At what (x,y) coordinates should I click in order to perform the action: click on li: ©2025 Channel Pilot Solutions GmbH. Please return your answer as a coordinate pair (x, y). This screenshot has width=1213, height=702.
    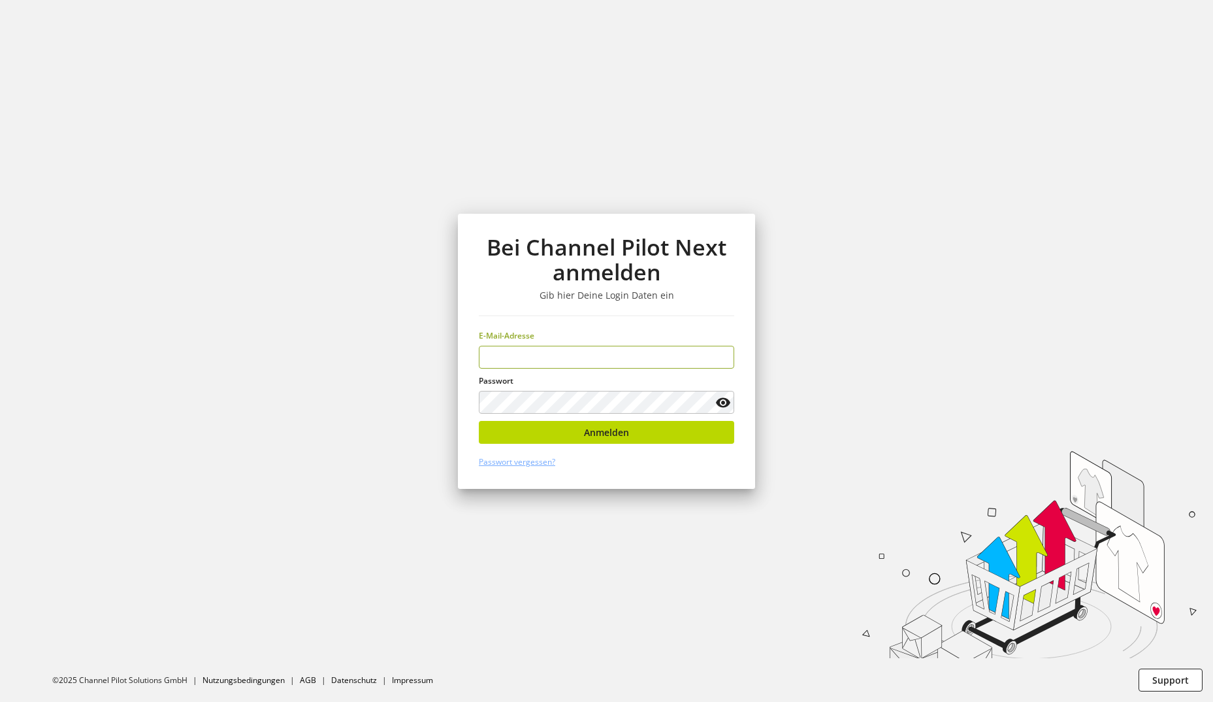
    Looking at the image, I should click on (127, 680).